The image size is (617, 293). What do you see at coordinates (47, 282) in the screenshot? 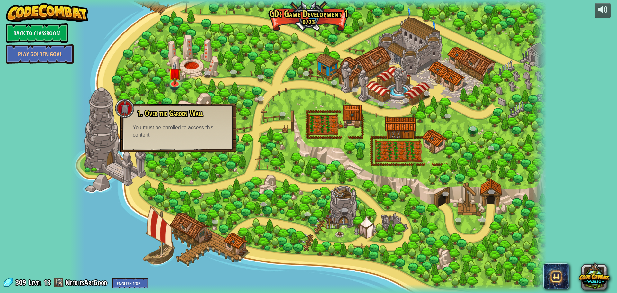
I see `span: 13` at bounding box center [47, 282].